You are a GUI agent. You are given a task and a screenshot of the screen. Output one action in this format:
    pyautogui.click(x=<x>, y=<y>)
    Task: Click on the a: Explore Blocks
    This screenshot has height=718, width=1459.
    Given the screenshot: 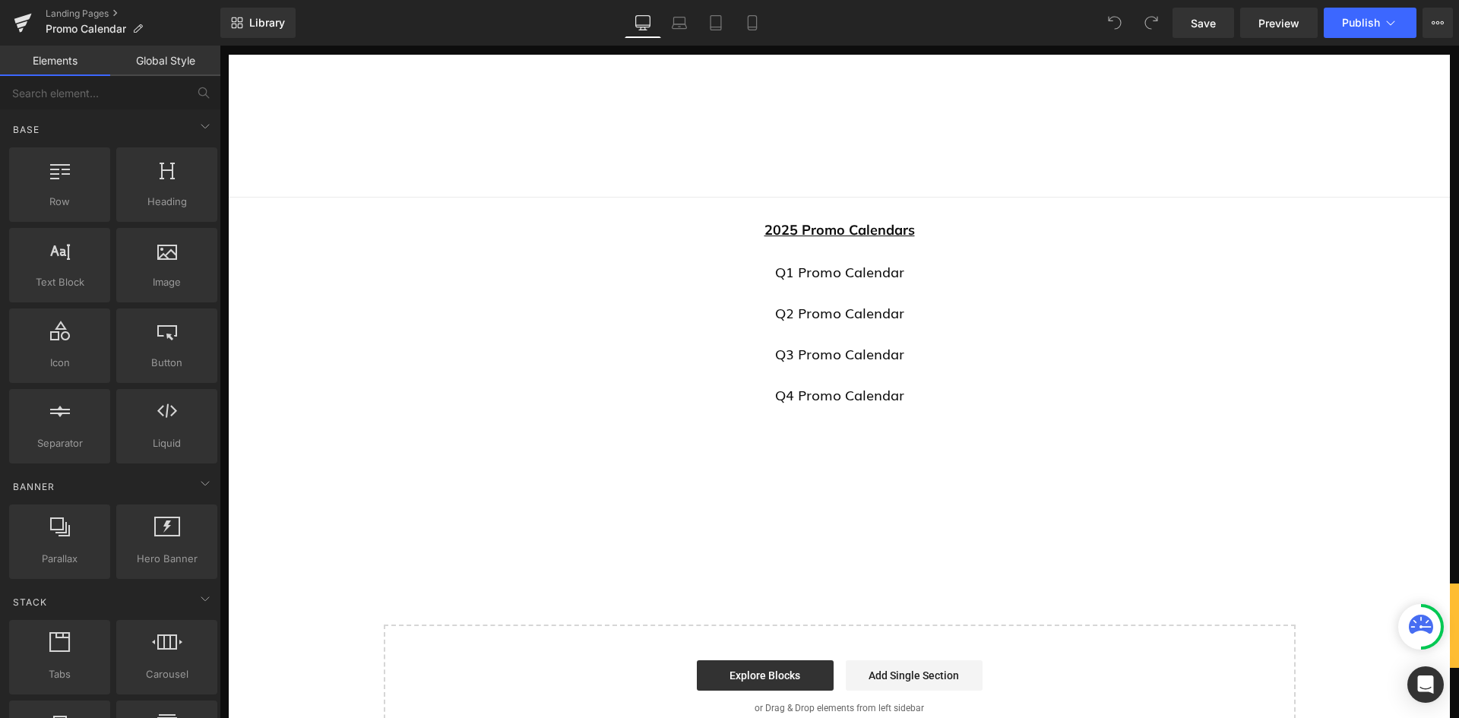 What is the action you would take?
    pyautogui.click(x=546, y=630)
    